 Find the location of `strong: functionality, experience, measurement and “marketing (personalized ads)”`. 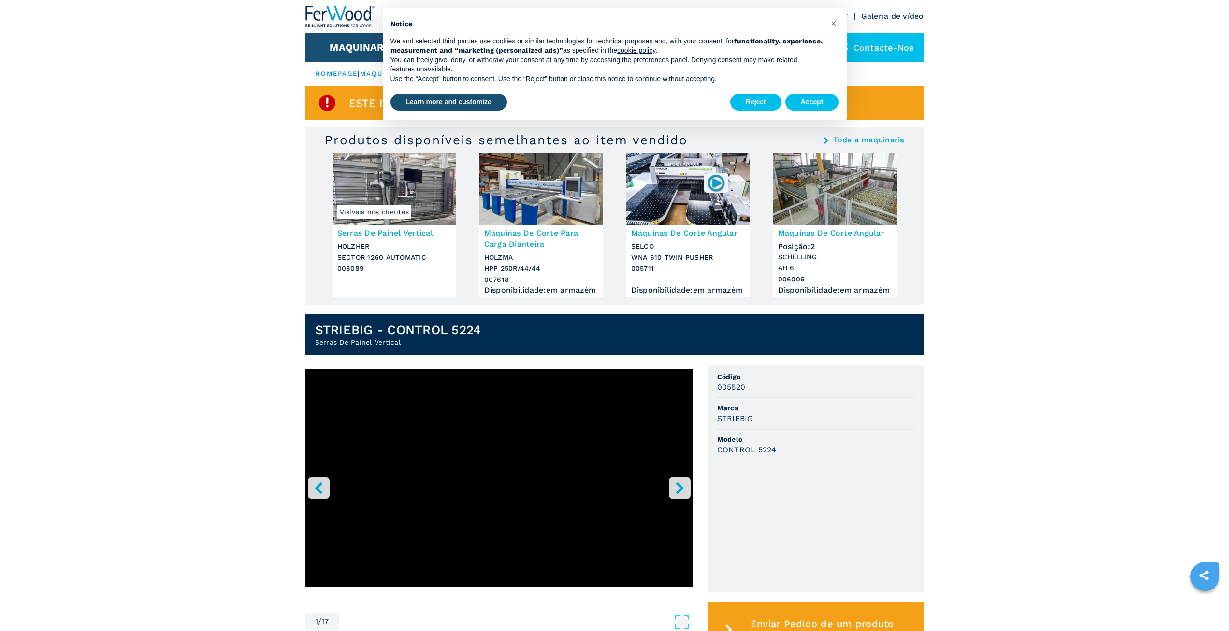

strong: functionality, experience, measurement and “marketing (personalized ads)” is located at coordinates (606, 46).